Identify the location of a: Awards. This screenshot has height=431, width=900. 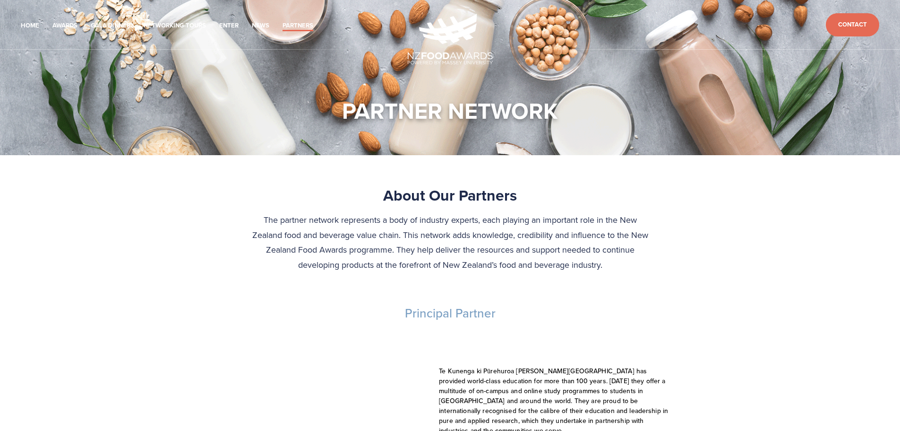
(65, 26).